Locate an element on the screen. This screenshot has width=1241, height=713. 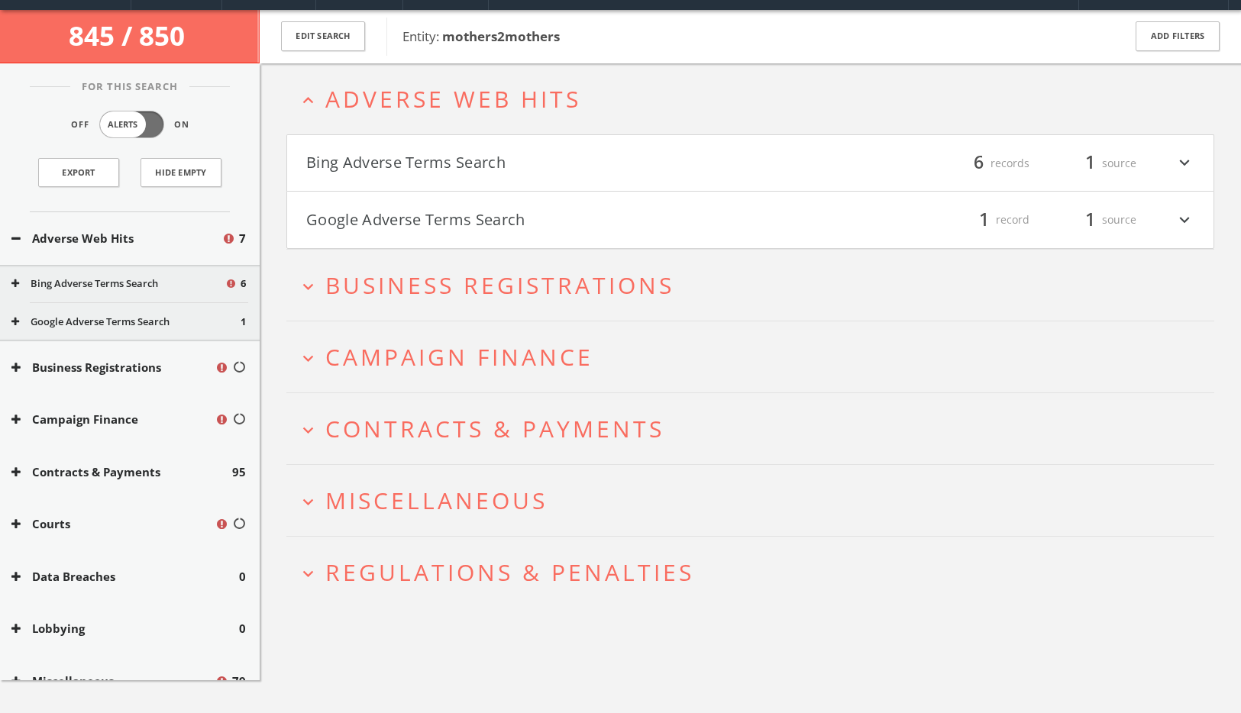
a: Export is located at coordinates (79, 173).